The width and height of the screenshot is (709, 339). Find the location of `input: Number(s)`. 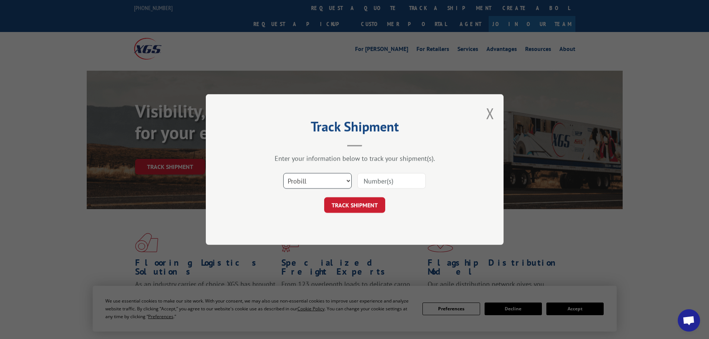

input: Number(s) is located at coordinates (391, 181).